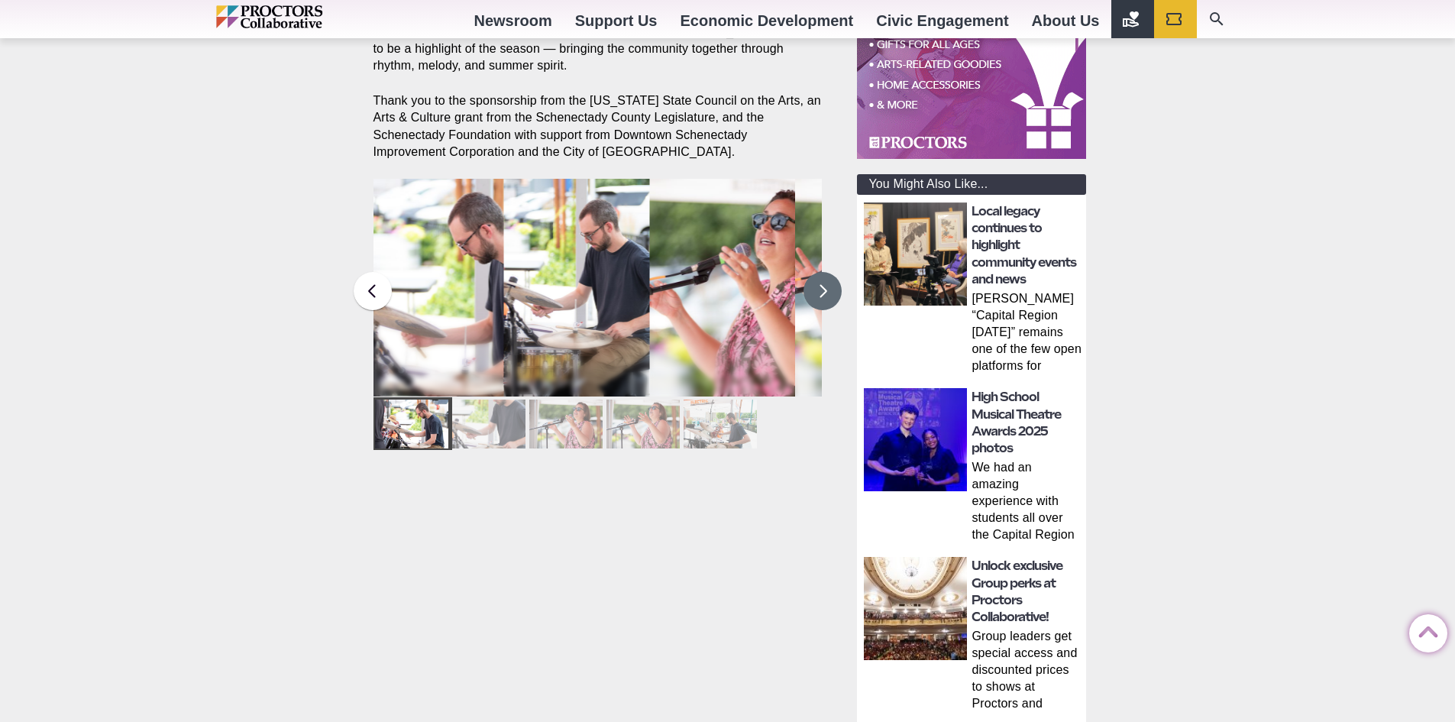  Describe the element at coordinates (373, 291) in the screenshot. I see `button: Previous slide` at that location.